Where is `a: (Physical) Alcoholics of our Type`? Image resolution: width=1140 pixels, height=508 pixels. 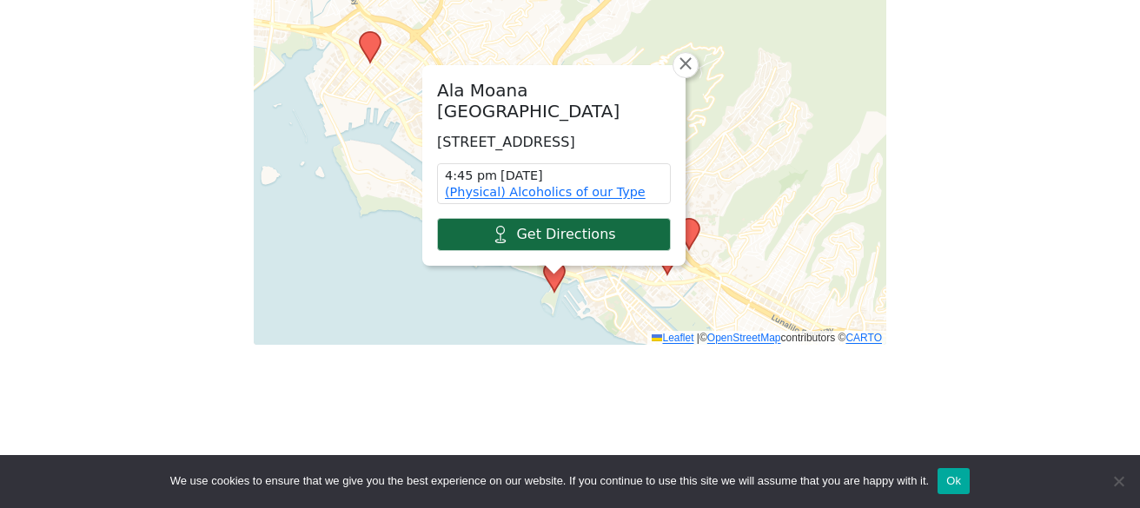
a: (Physical) Alcoholics of our Type is located at coordinates (545, 192).